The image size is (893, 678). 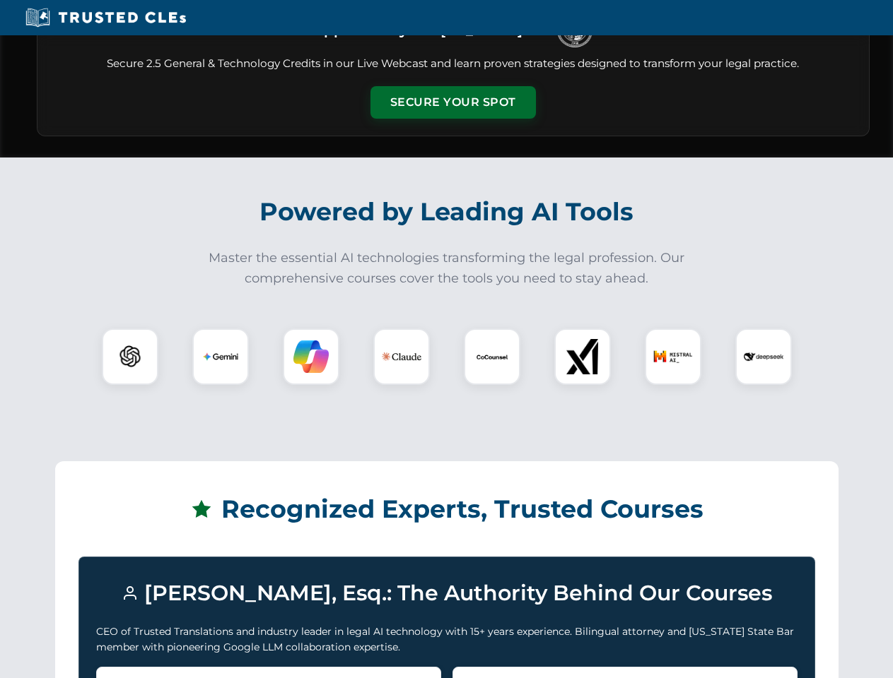 I want to click on img: xAI Logo, so click(x=582, y=357).